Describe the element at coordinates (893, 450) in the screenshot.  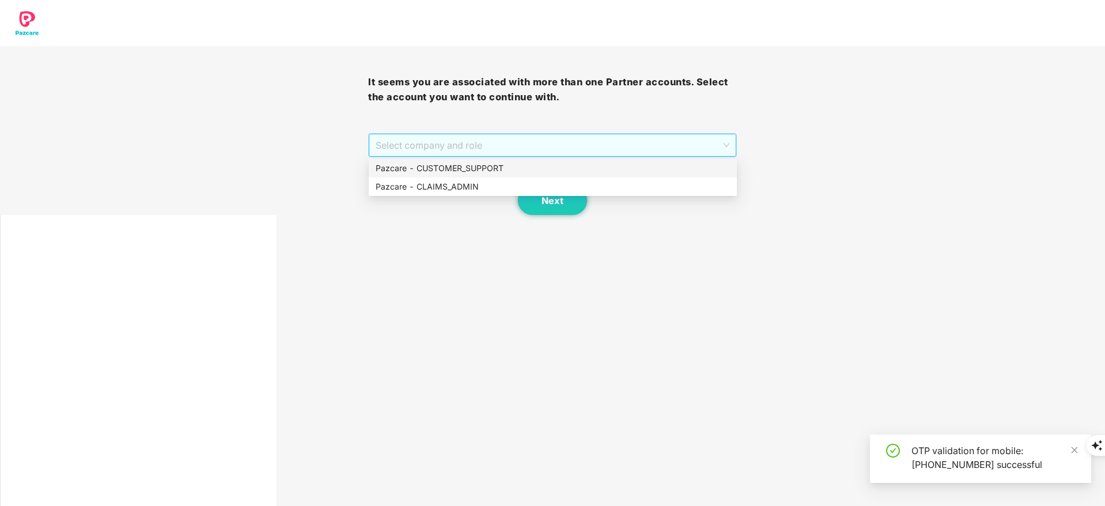
I see `span: check-circle` at that location.